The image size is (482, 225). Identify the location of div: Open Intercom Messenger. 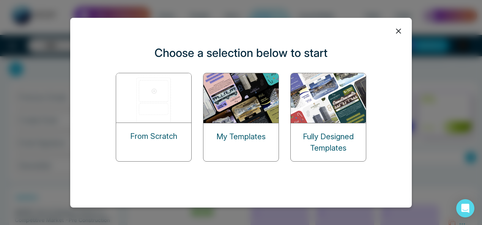
(466, 209).